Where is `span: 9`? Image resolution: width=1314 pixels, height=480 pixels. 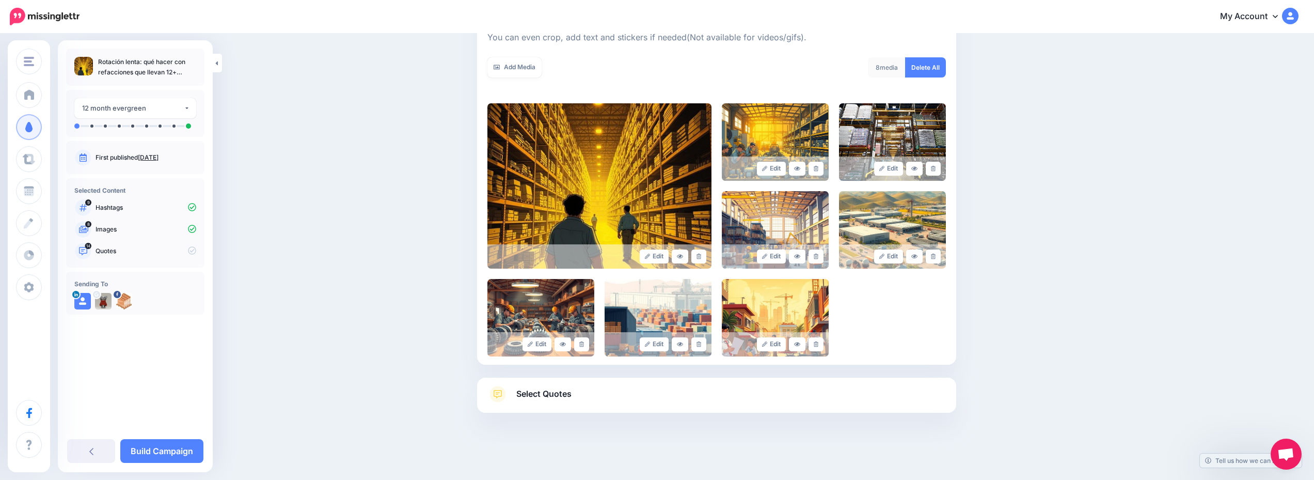 span: 9 is located at coordinates (88, 202).